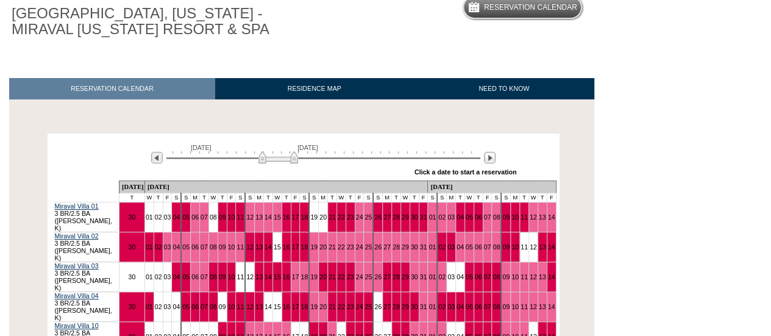  What do you see at coordinates (378, 247) in the screenshot?
I see `a: 26` at bounding box center [378, 247].